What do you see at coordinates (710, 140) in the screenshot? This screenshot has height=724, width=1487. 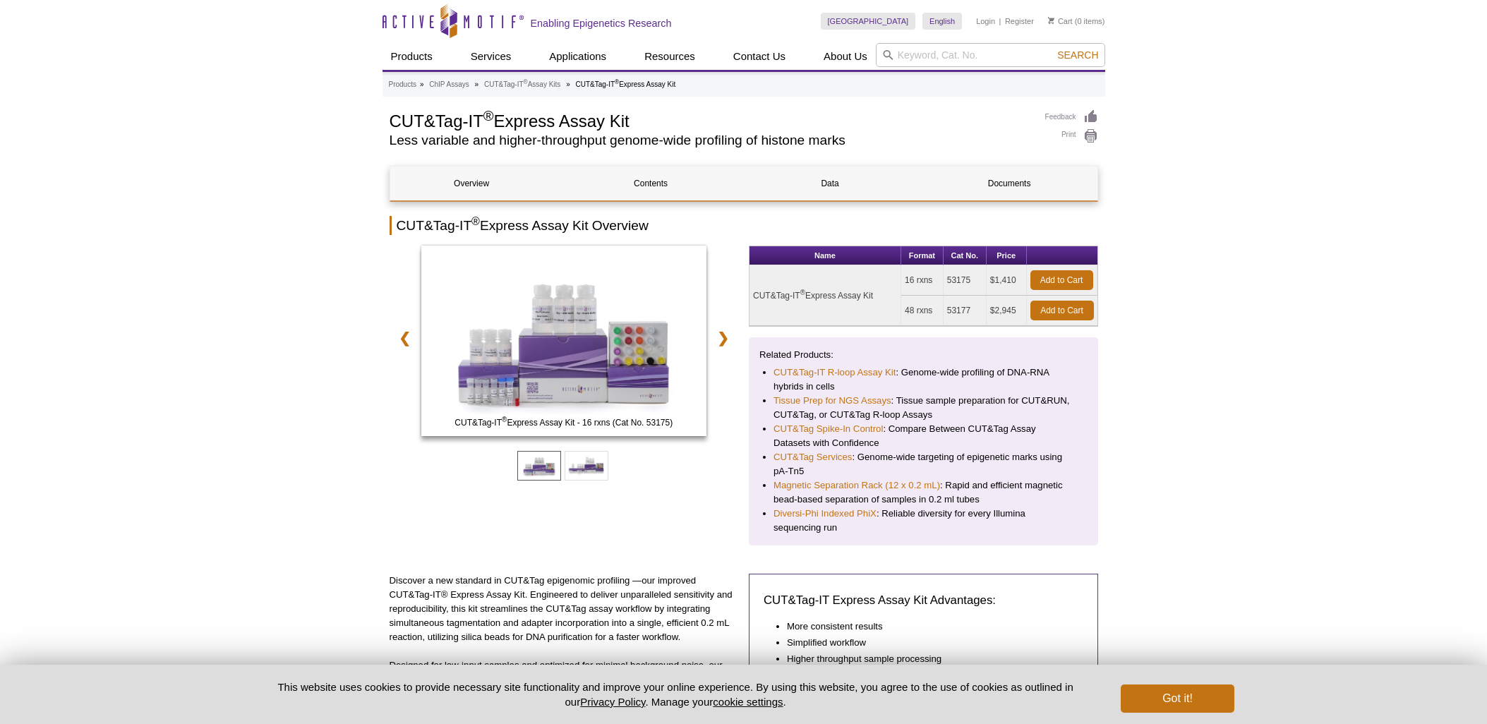 I see `h2: Less variable and higher-throughput genome-wide profiling of histone marks` at bounding box center [710, 140].